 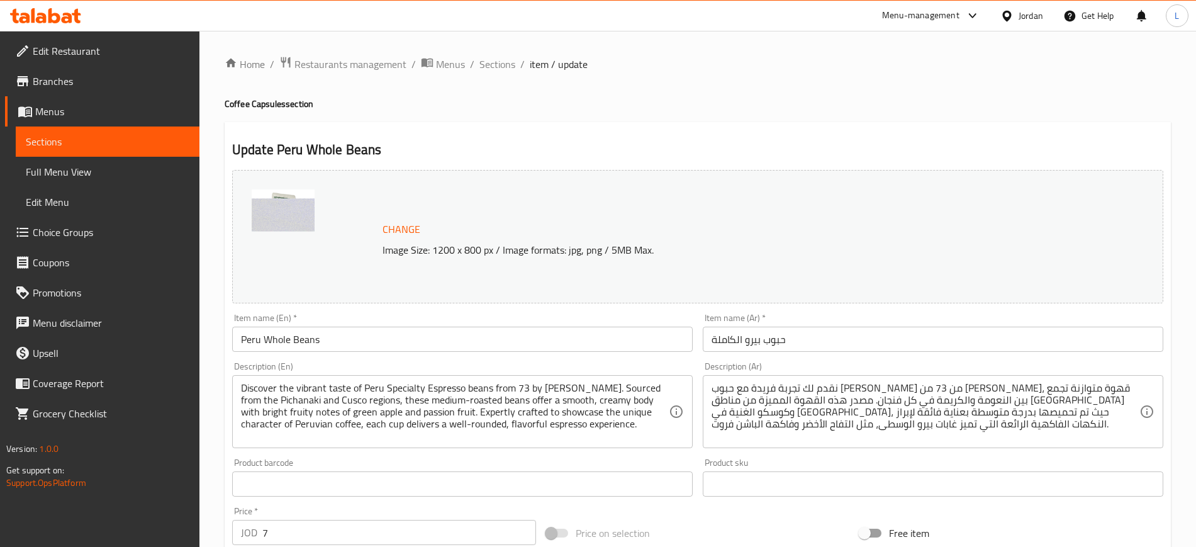 What do you see at coordinates (245, 64) in the screenshot?
I see `a: Home` at bounding box center [245, 64].